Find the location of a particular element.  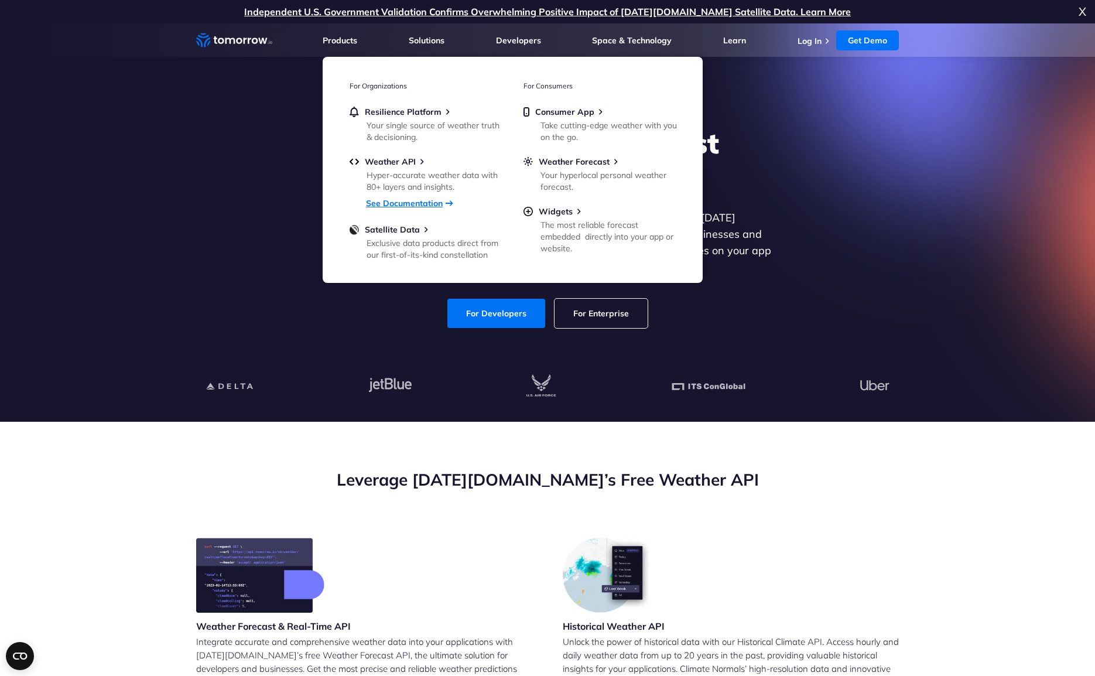

span: Weather API is located at coordinates (390, 162).